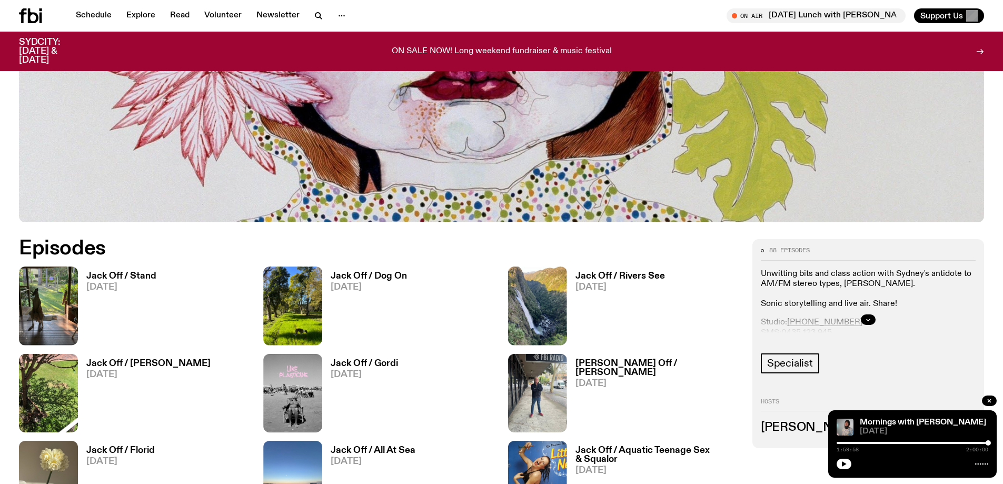  Describe the element at coordinates (180, 16) in the screenshot. I see `a: Read` at that location.